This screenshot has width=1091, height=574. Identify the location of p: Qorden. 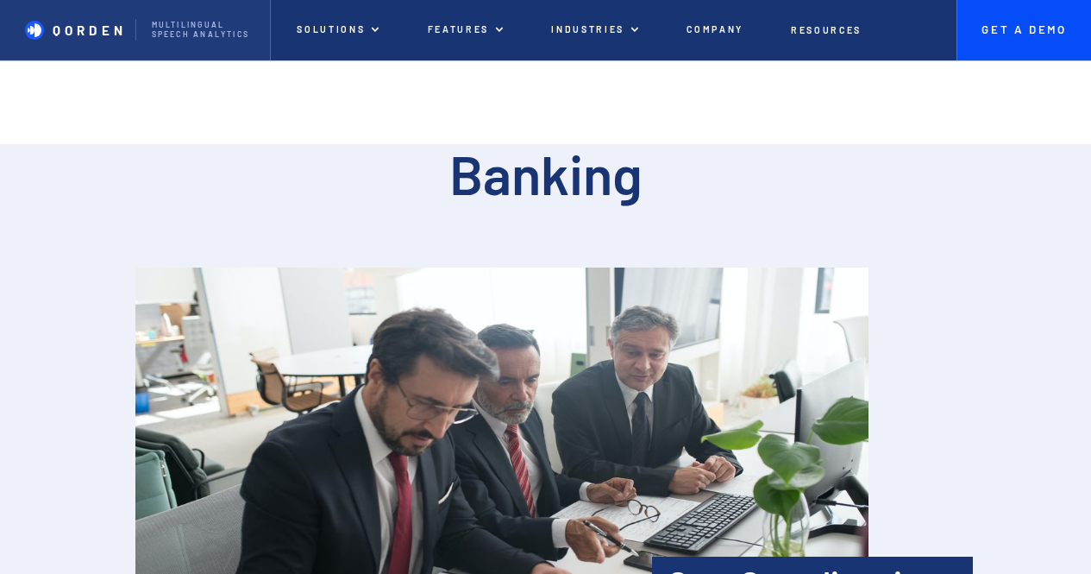
(89, 30).